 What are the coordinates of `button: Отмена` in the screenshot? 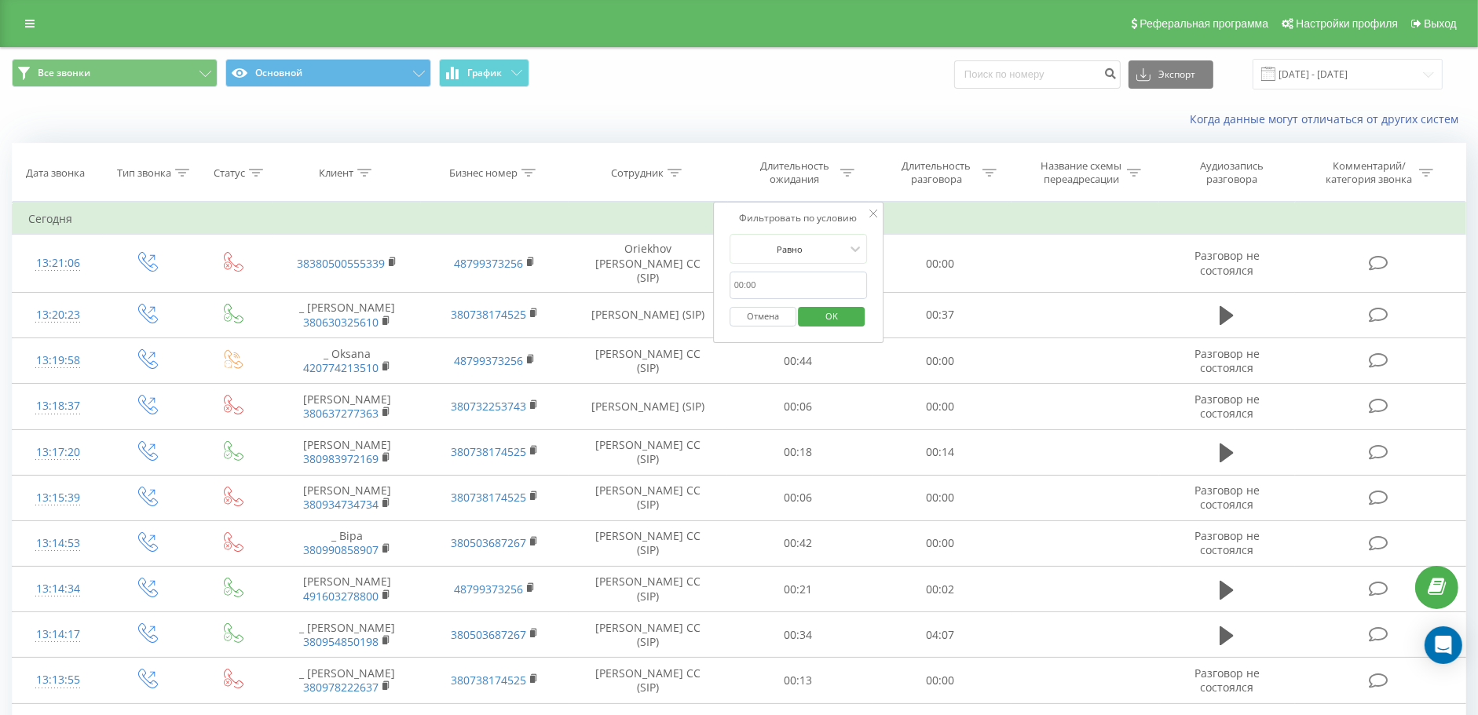 It's located at (762, 316).